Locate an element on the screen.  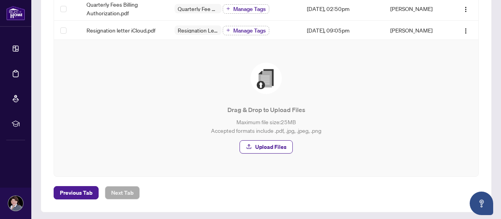
span: Quarterly Fee Auto-Debit Authorization is located at coordinates (198, 9).